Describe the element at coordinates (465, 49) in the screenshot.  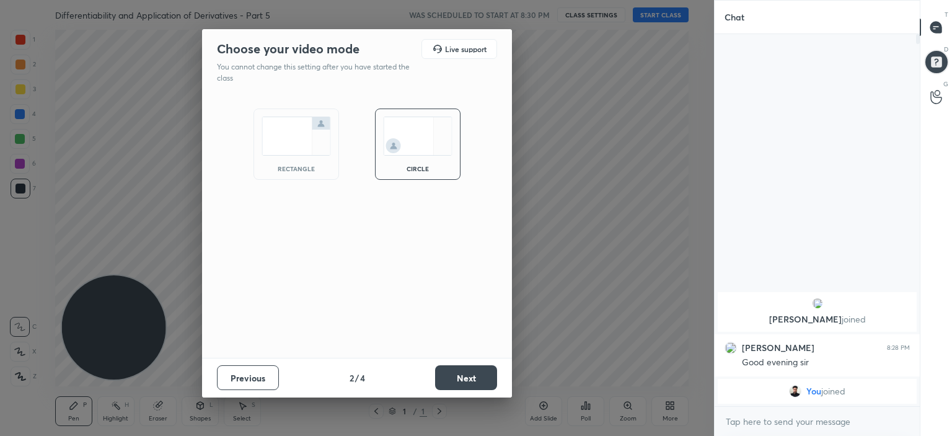
I see `h5: Live support` at that location.